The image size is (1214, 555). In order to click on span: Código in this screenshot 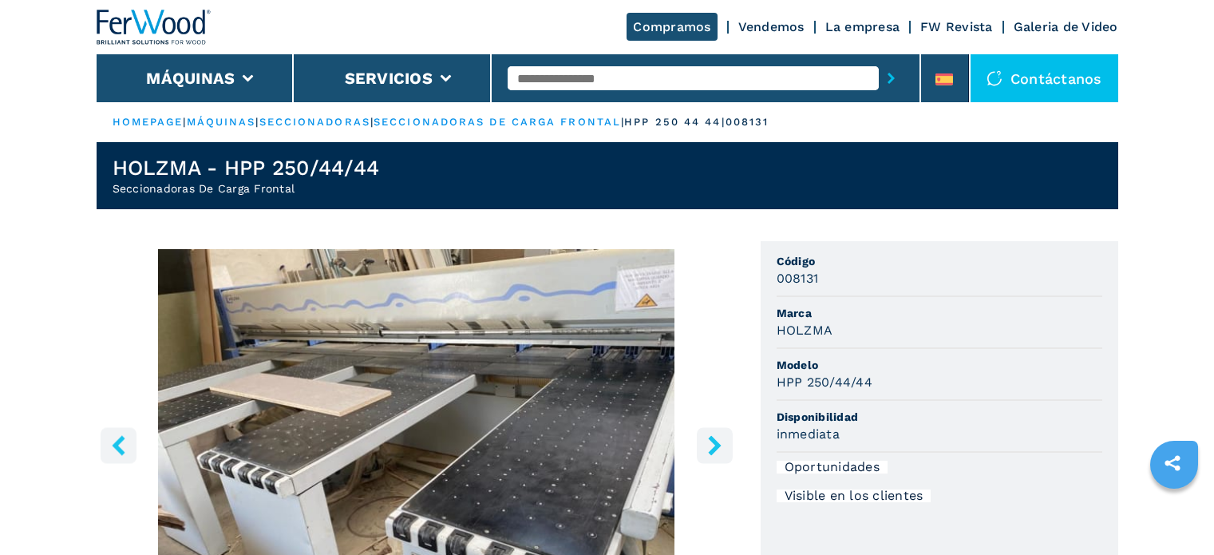, I will do `click(940, 261)`.